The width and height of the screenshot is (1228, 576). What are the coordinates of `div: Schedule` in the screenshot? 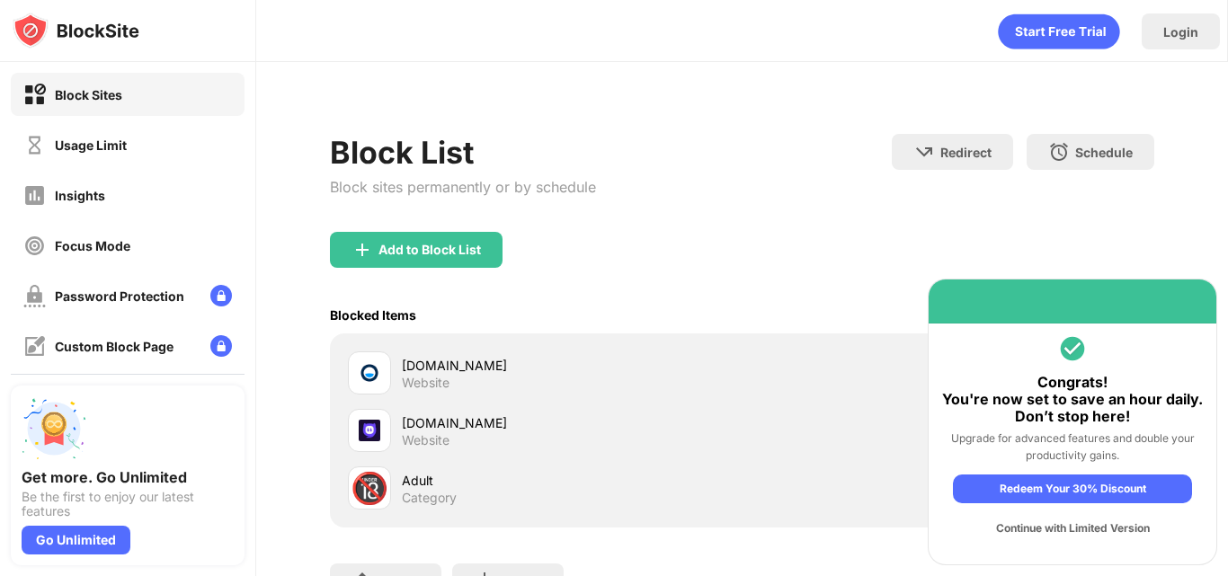 It's located at (1104, 152).